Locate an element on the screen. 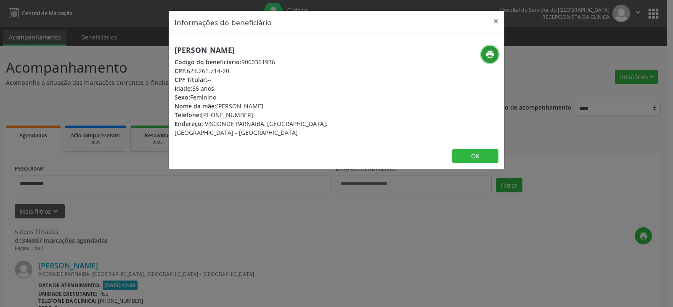  span: Código do beneficiário: is located at coordinates (208, 62).